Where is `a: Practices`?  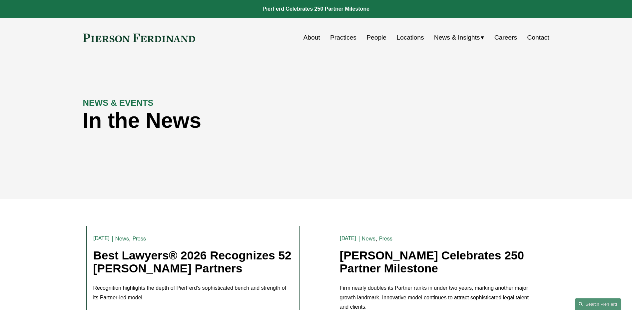 a: Practices is located at coordinates (343, 38).